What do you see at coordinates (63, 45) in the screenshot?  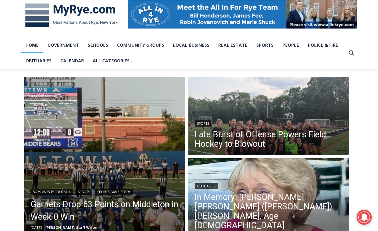 I see `a: Government` at bounding box center [63, 45].